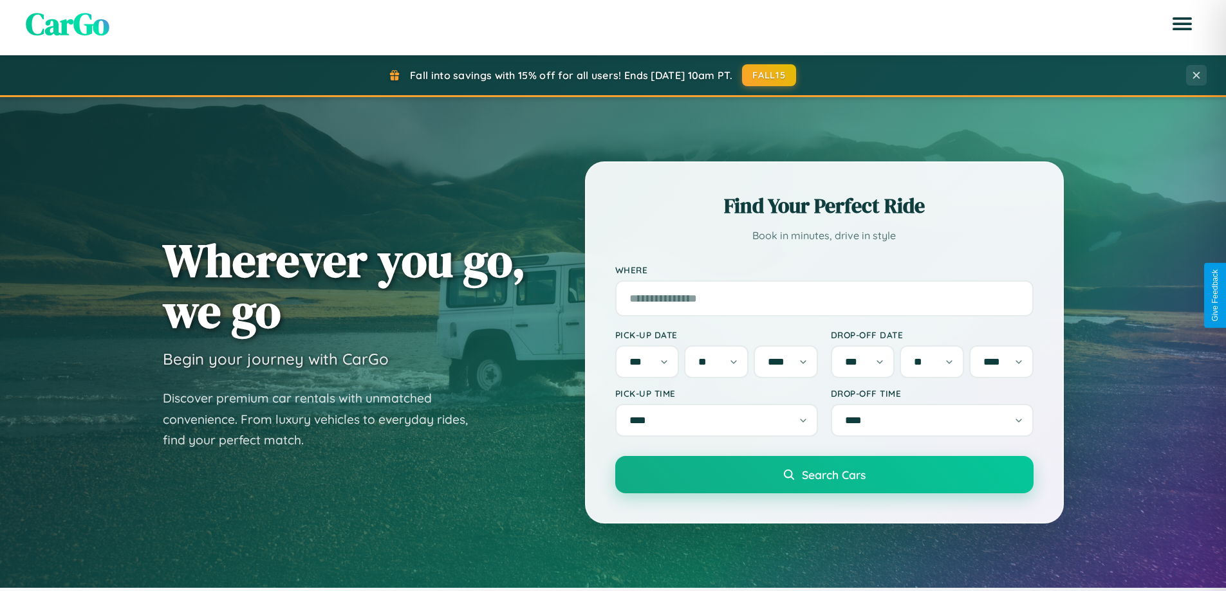 The width and height of the screenshot is (1226, 591). I want to click on label: Pick-up Time, so click(716, 393).